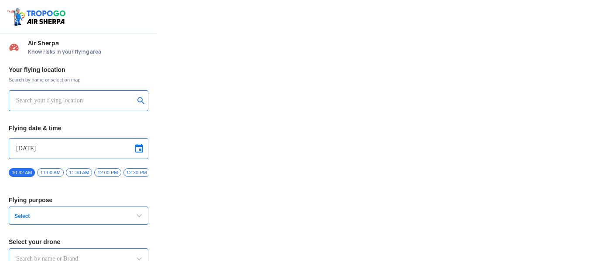 The width and height of the screenshot is (596, 261). Describe the element at coordinates (65, 216) in the screenshot. I see `span: Select` at that location.